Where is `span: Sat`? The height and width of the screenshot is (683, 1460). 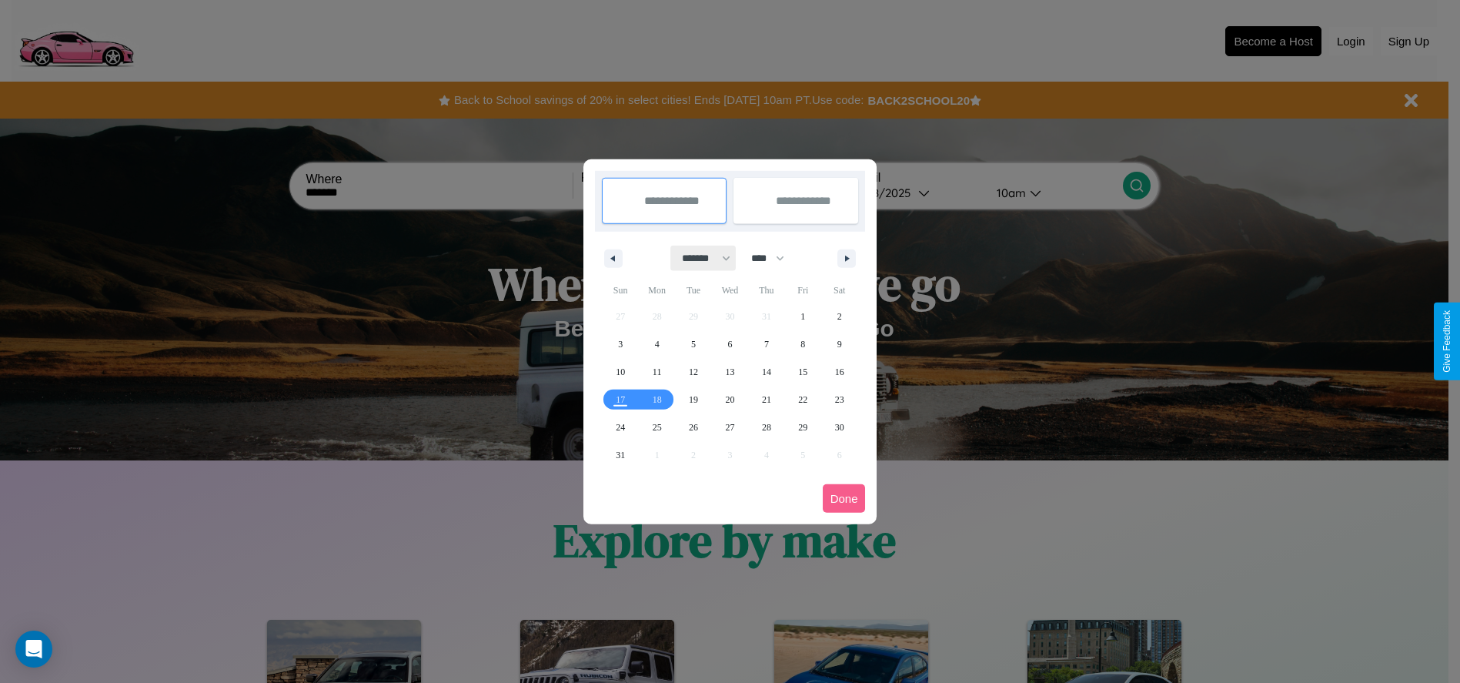
span: Sat is located at coordinates (839, 290).